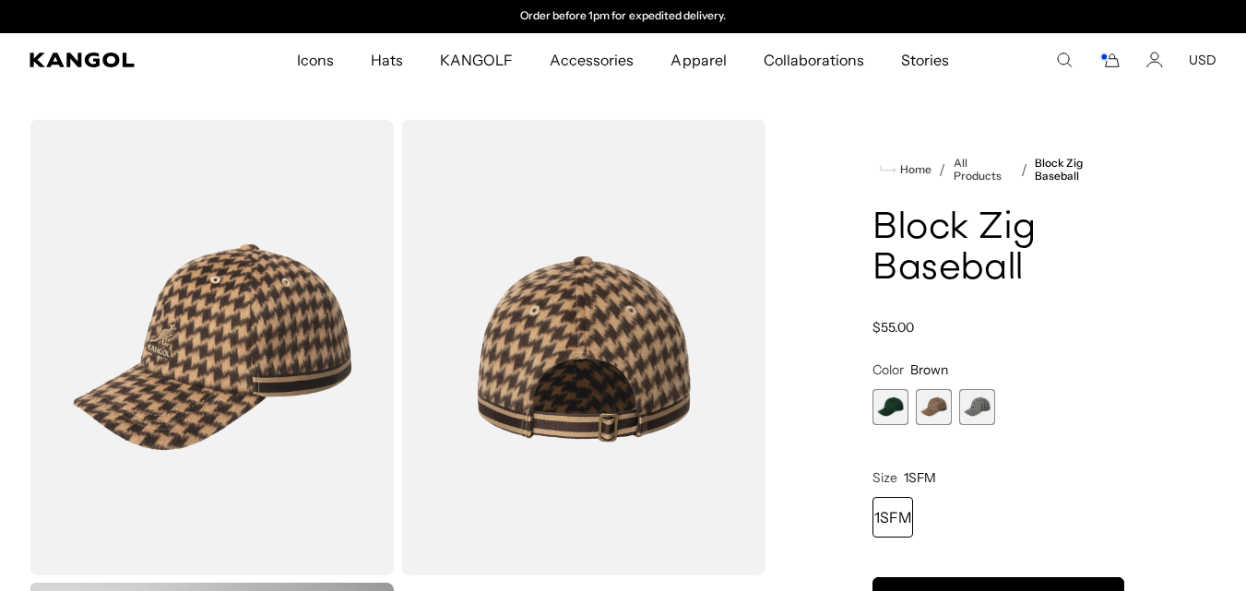 This screenshot has height=591, width=1246. I want to click on button: Cart, so click(1110, 60).